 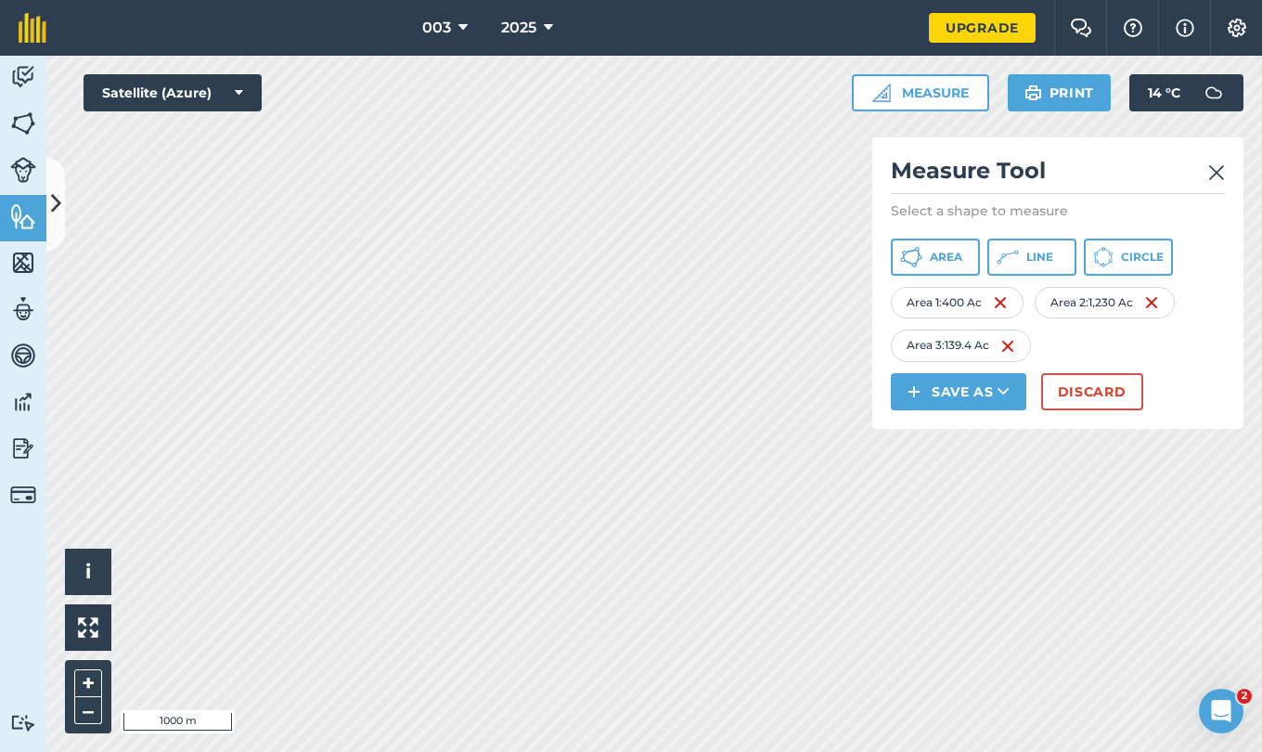 What do you see at coordinates (30, 25) in the screenshot?
I see `button: go back` at bounding box center [30, 25].